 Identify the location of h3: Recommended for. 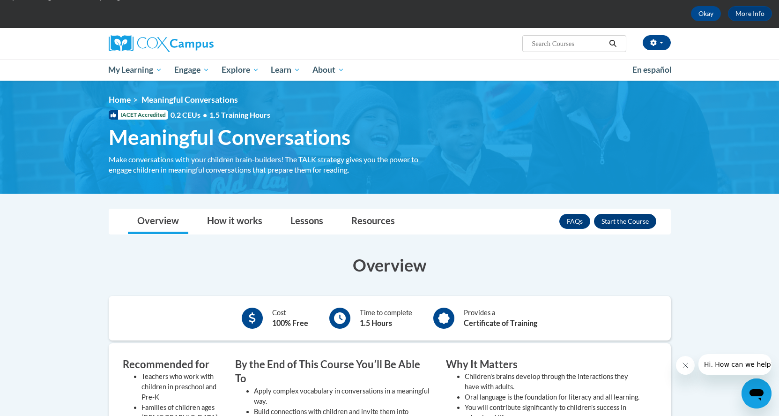
(172, 364).